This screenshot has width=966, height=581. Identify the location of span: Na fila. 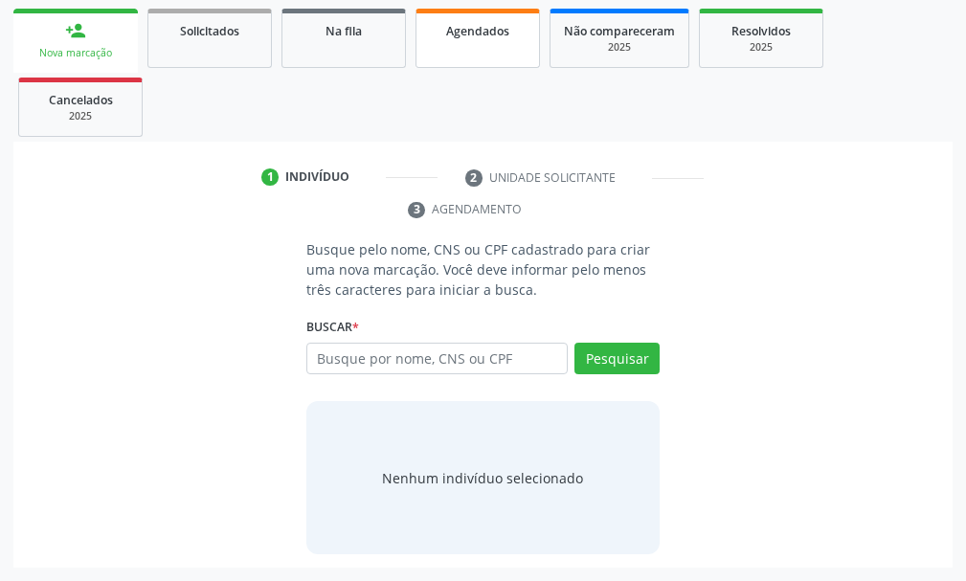
(344, 31).